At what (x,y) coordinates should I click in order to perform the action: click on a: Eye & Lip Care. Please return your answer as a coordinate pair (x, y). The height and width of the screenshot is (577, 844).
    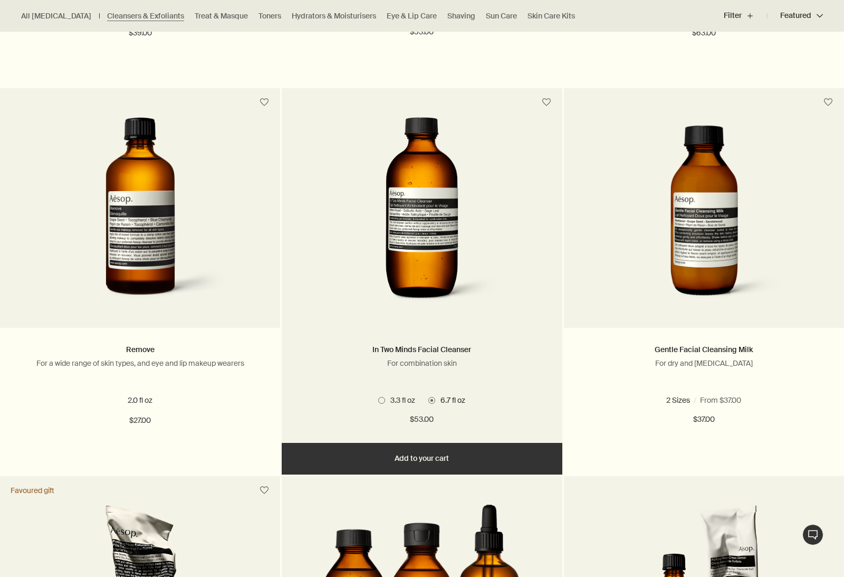
    Looking at the image, I should click on (411, 16).